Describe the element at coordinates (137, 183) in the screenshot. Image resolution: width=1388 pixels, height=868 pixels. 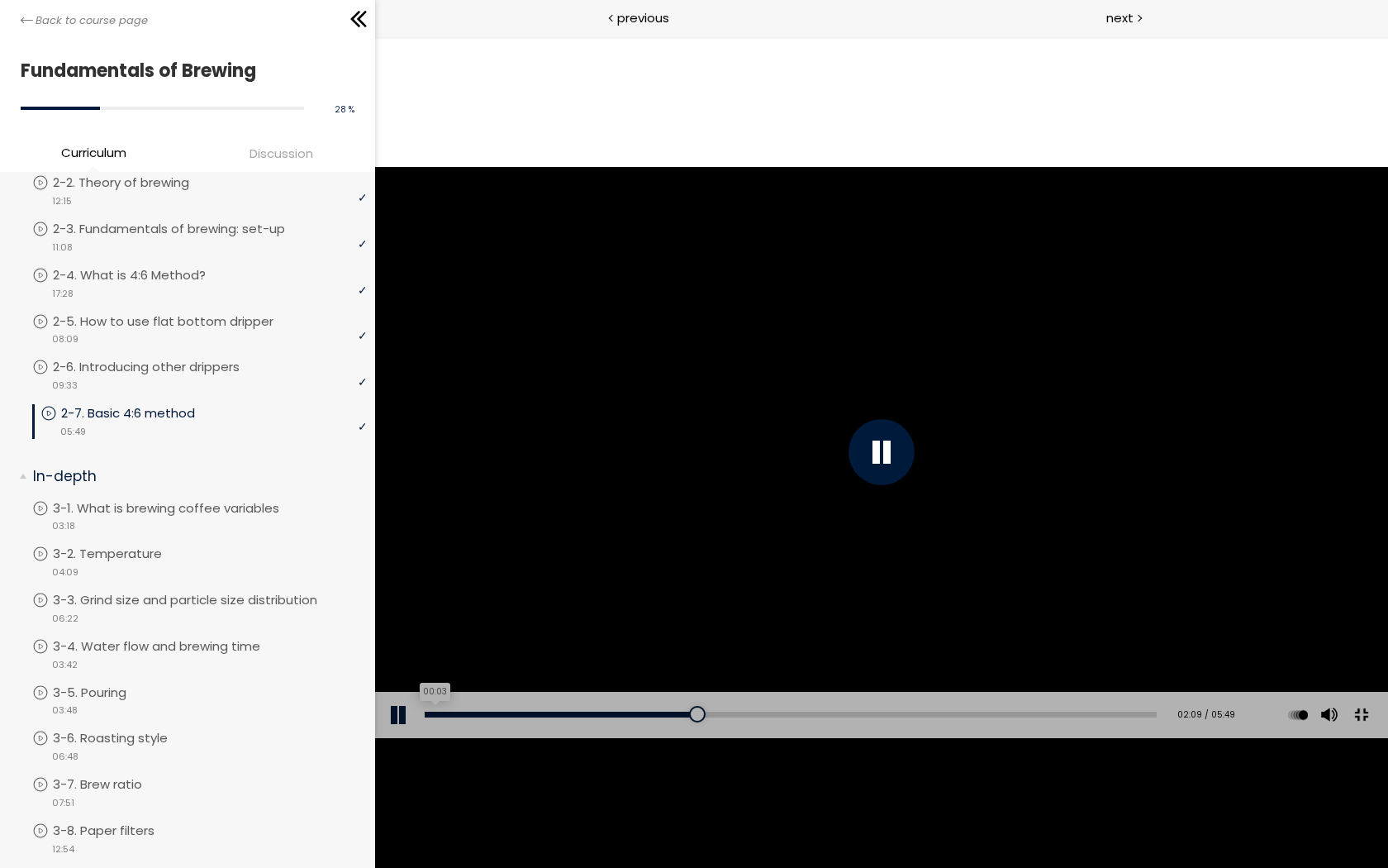
I see `p: 2-2. Theory of brewing` at that location.